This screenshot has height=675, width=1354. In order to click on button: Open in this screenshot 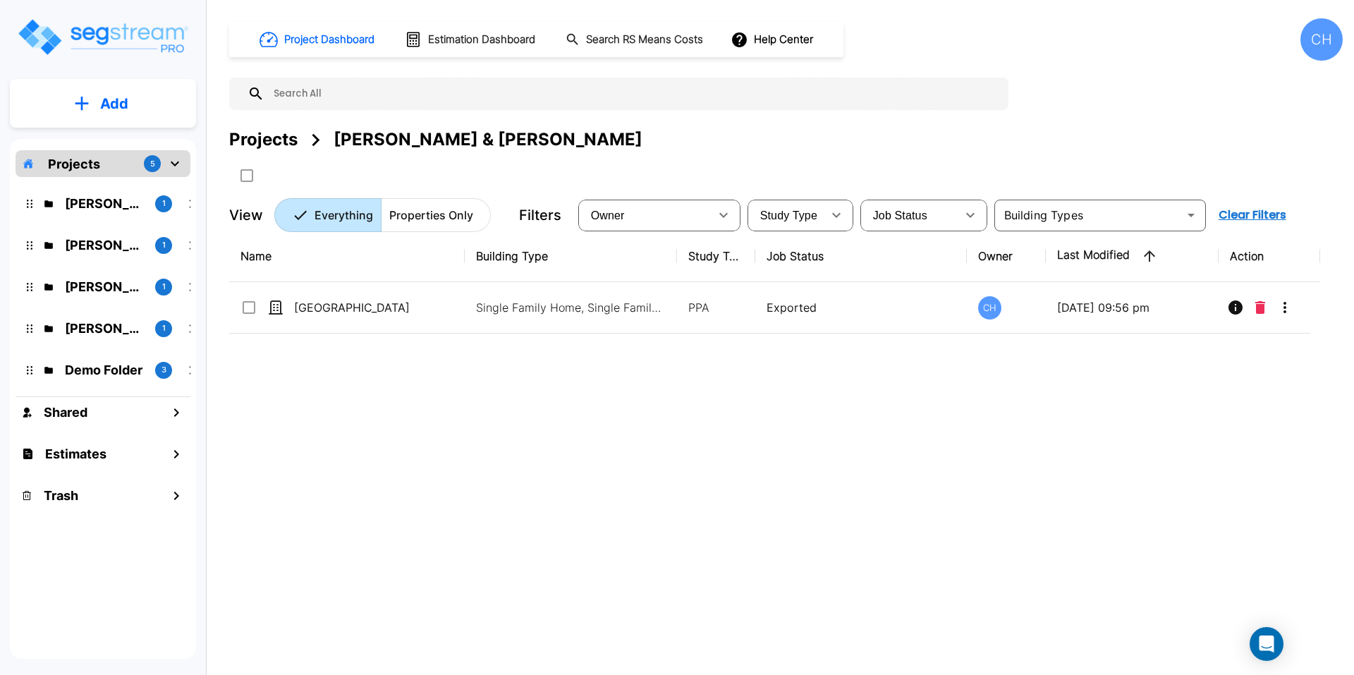, I will do `click(1191, 215)`.